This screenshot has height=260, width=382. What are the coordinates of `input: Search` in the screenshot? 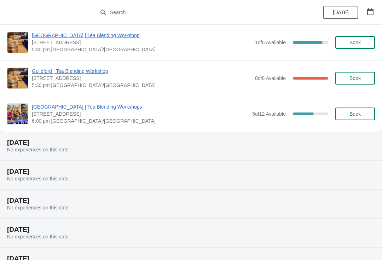 It's located at (198, 12).